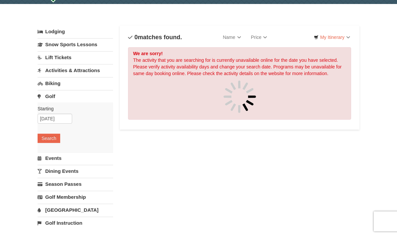  What do you see at coordinates (232, 37) in the screenshot?
I see `a: Name` at bounding box center [232, 37].